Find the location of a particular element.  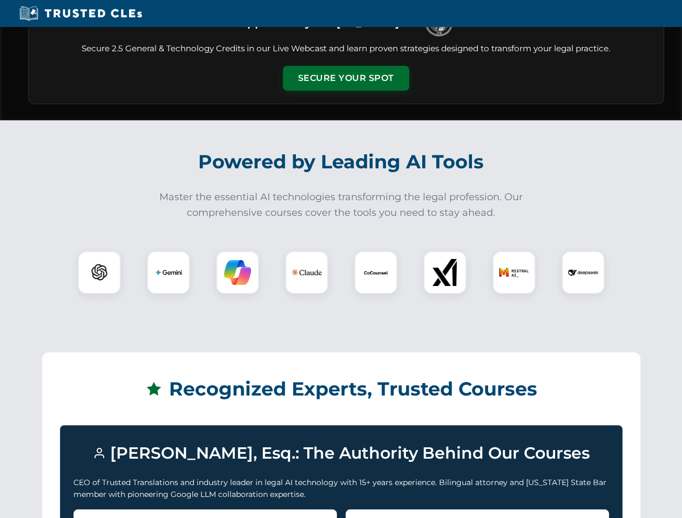

div: Claude is located at coordinates (307, 273).